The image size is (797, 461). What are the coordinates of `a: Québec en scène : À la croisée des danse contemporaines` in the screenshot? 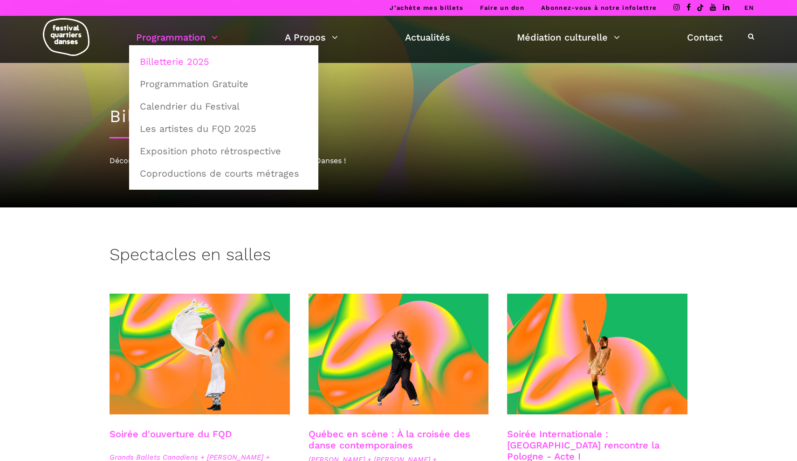 It's located at (389, 439).